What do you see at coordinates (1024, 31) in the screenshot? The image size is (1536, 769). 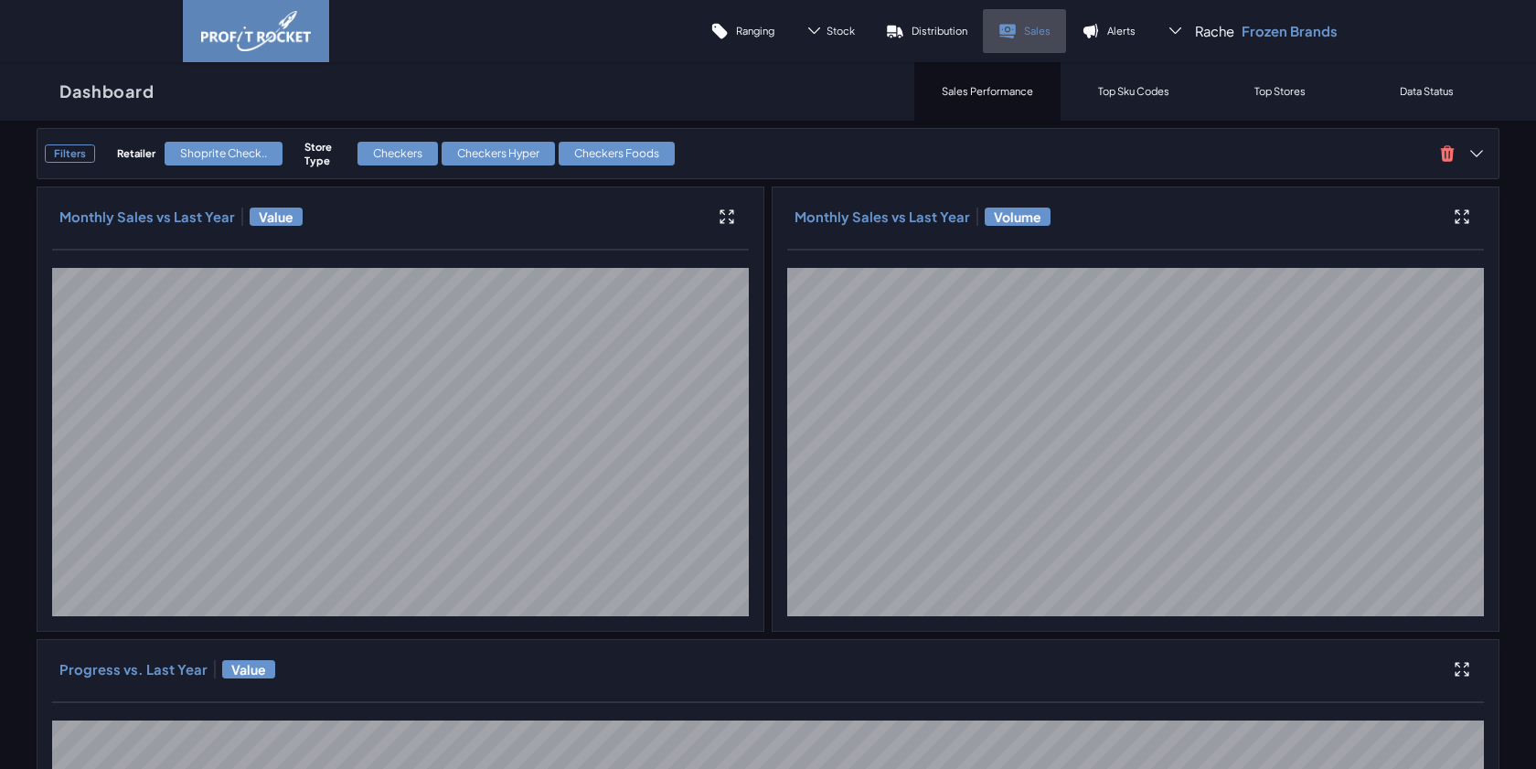 I see `a: Sales` at bounding box center [1024, 31].